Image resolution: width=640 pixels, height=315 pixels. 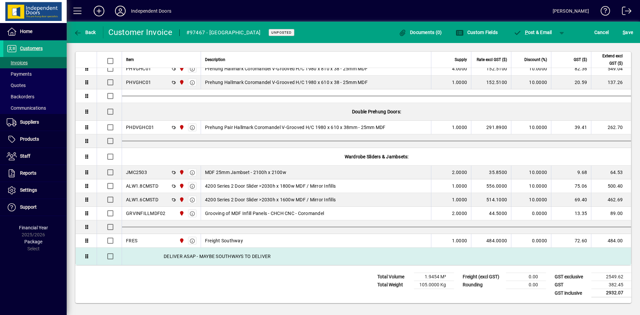 What do you see at coordinates (215, 60) in the screenshot?
I see `span: Description` at bounding box center [215, 60].